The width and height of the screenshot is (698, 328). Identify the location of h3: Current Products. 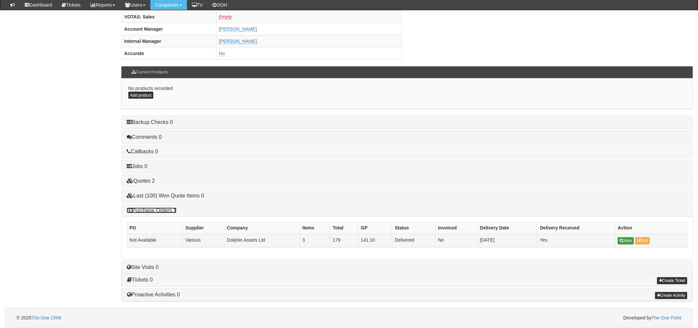
(150, 72).